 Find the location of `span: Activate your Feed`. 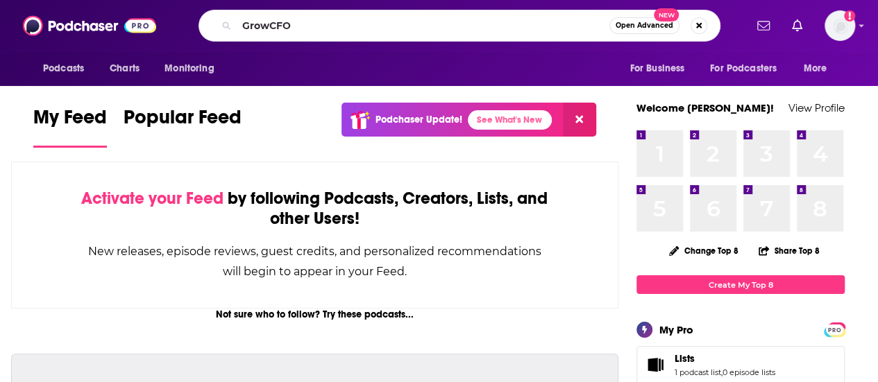

span: Activate your Feed is located at coordinates (152, 198).